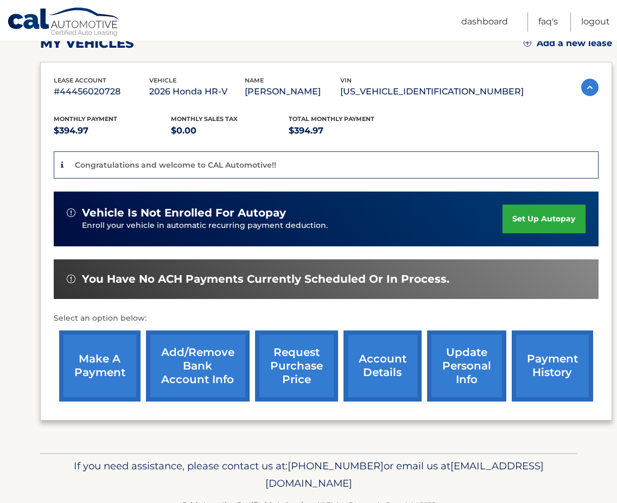 The width and height of the screenshot is (617, 503). I want to click on span: vin, so click(345, 80).